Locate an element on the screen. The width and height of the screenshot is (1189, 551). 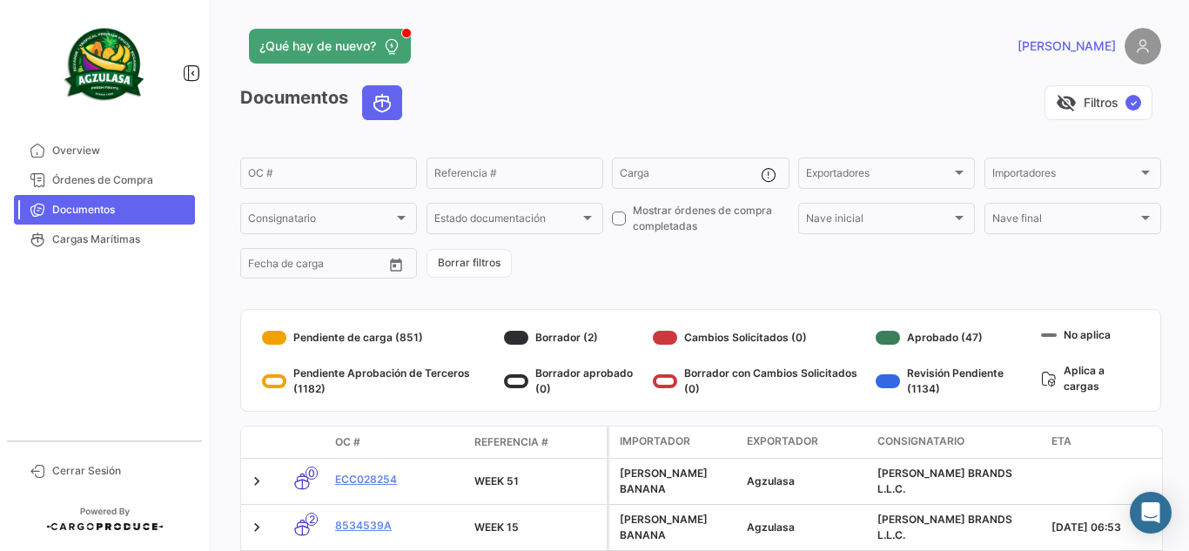
span: OC # is located at coordinates (347, 442).